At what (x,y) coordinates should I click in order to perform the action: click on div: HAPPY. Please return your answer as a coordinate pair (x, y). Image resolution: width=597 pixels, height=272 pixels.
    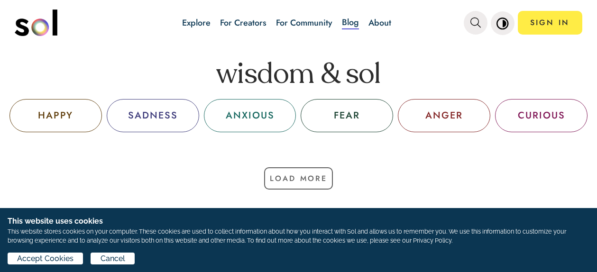
    Looking at the image, I should click on (56, 116).